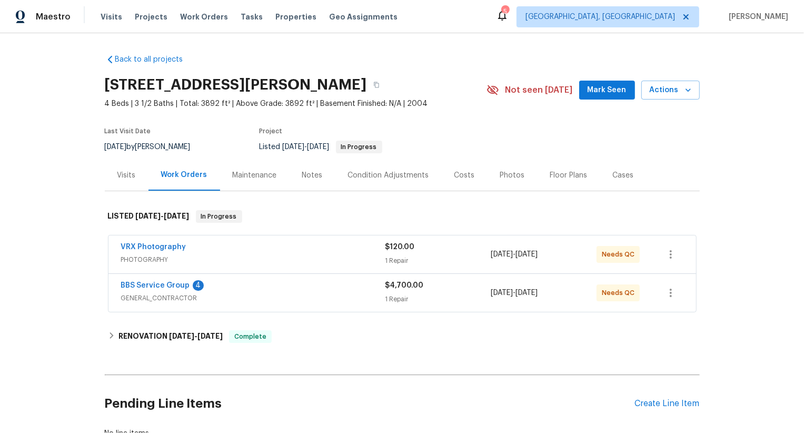 This screenshot has width=804, height=433. What do you see at coordinates (670, 90) in the screenshot?
I see `span: Actions` at bounding box center [670, 90].